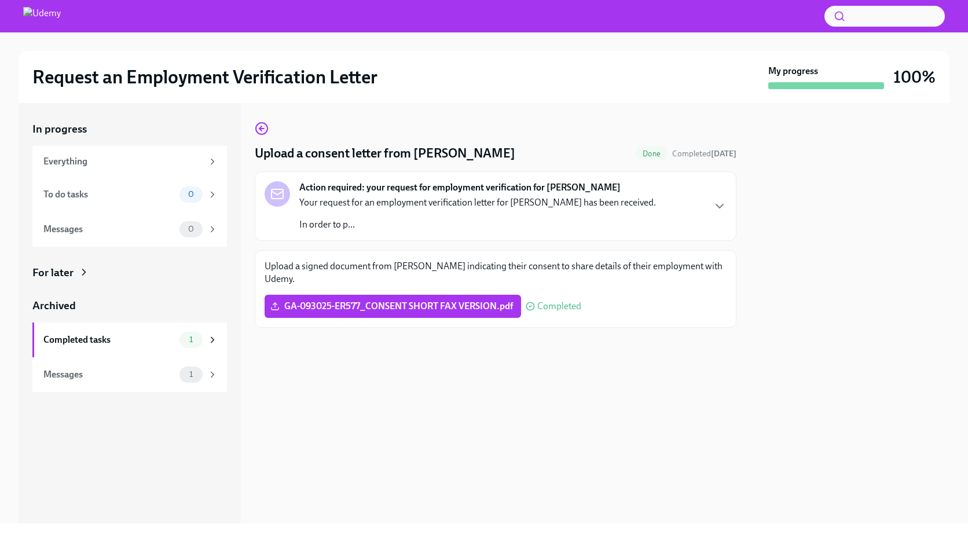  I want to click on a: Completed tasks1, so click(130, 340).